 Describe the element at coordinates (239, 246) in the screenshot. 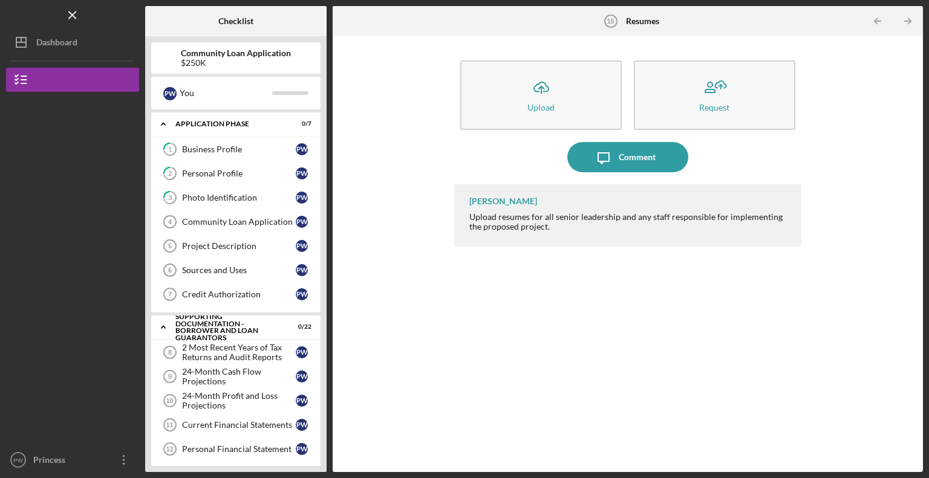

I see `div: Project Description` at that location.